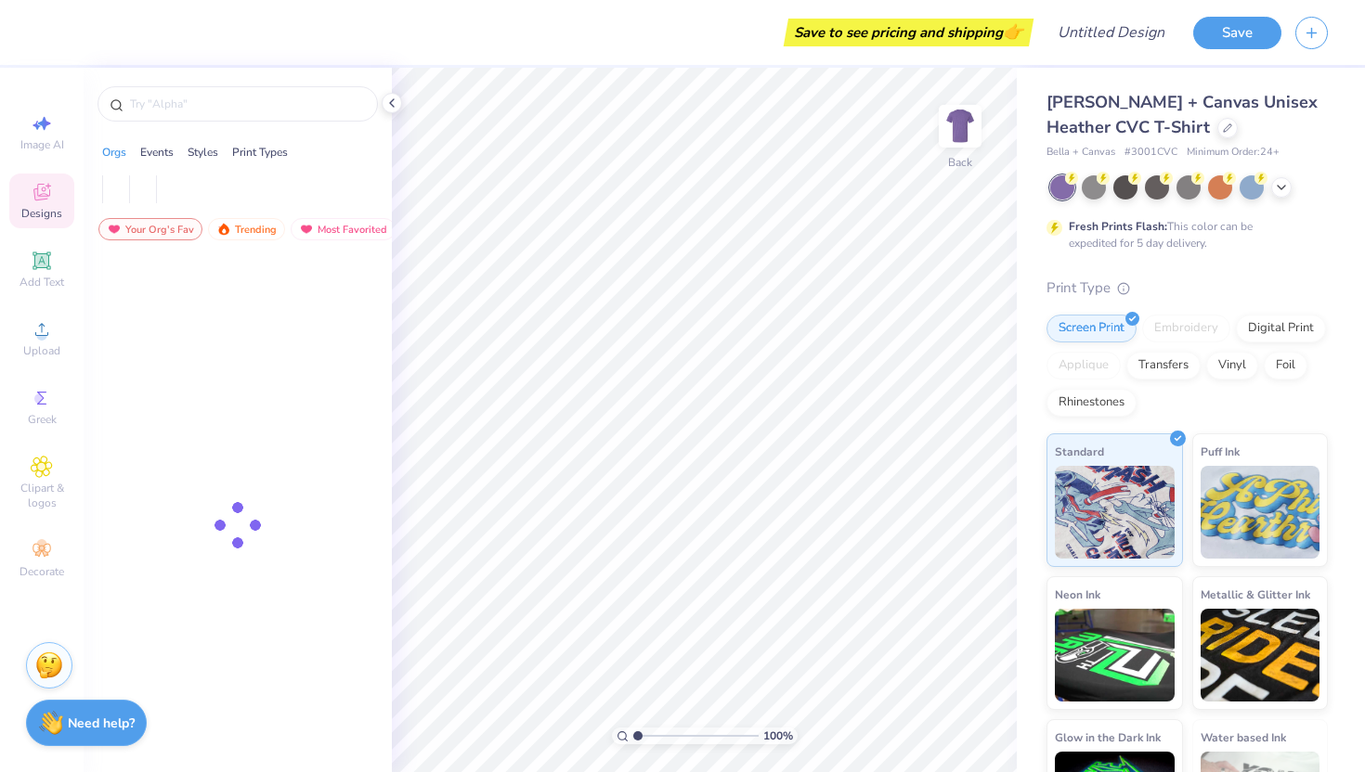 The image size is (1365, 772). I want to click on img: Puff Ink, so click(1260, 512).